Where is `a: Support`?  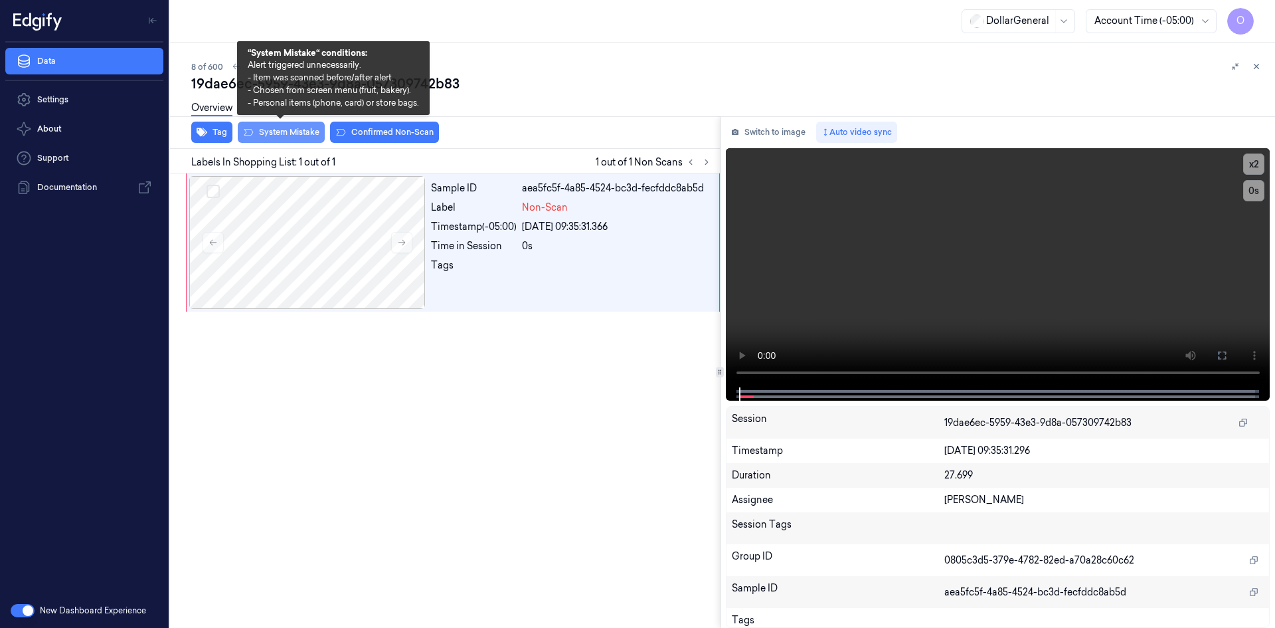 a: Support is located at coordinates (84, 158).